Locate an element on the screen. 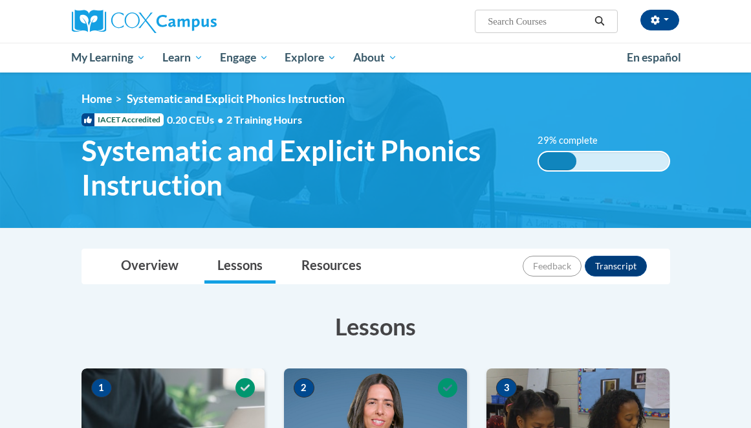  a: Learn is located at coordinates (183, 58).